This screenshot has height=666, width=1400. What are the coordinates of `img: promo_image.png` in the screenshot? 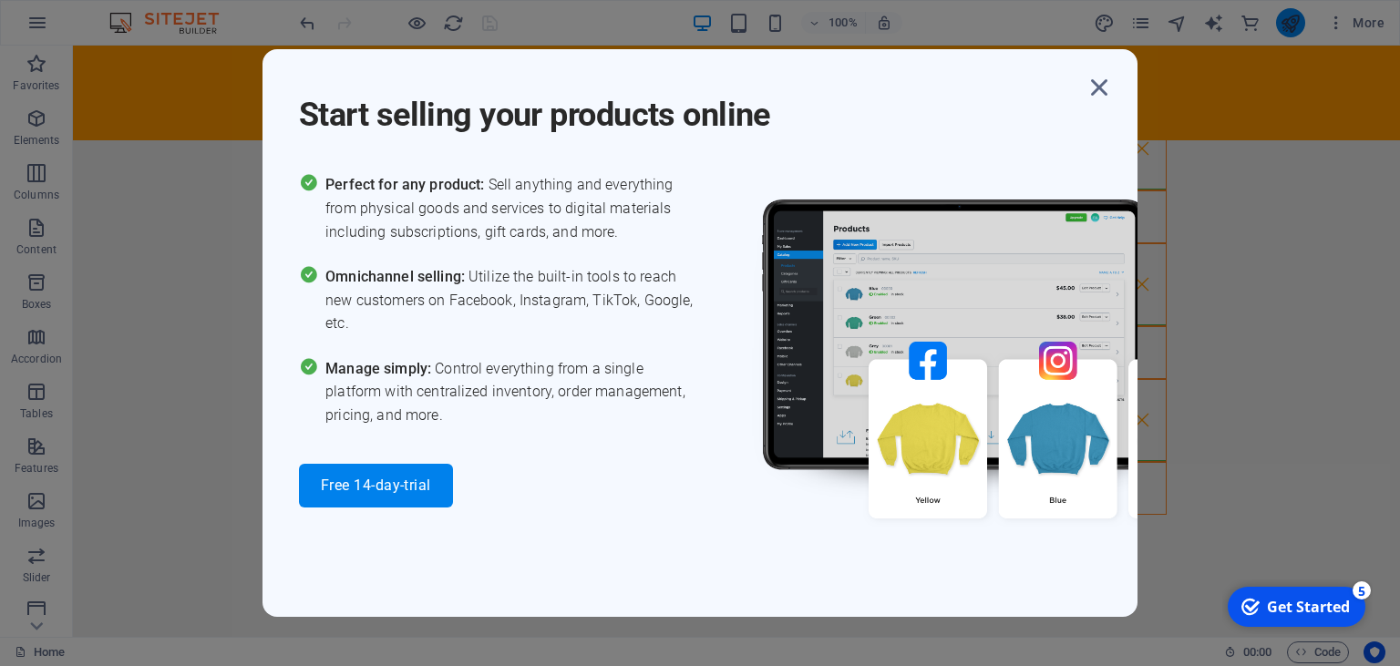 It's located at (1005, 372).